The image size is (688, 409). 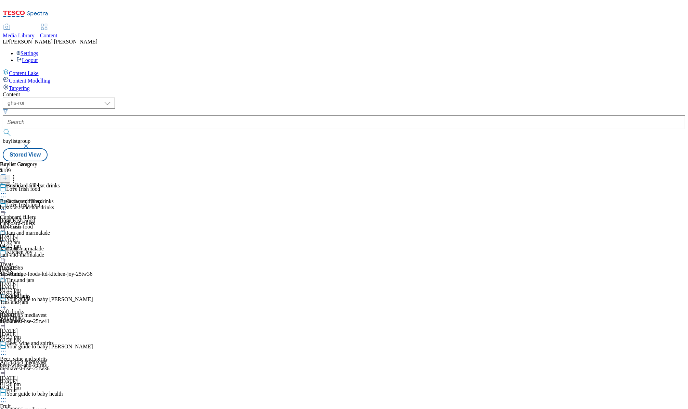 I want to click on div: Jam and marmalade, so click(x=28, y=233).